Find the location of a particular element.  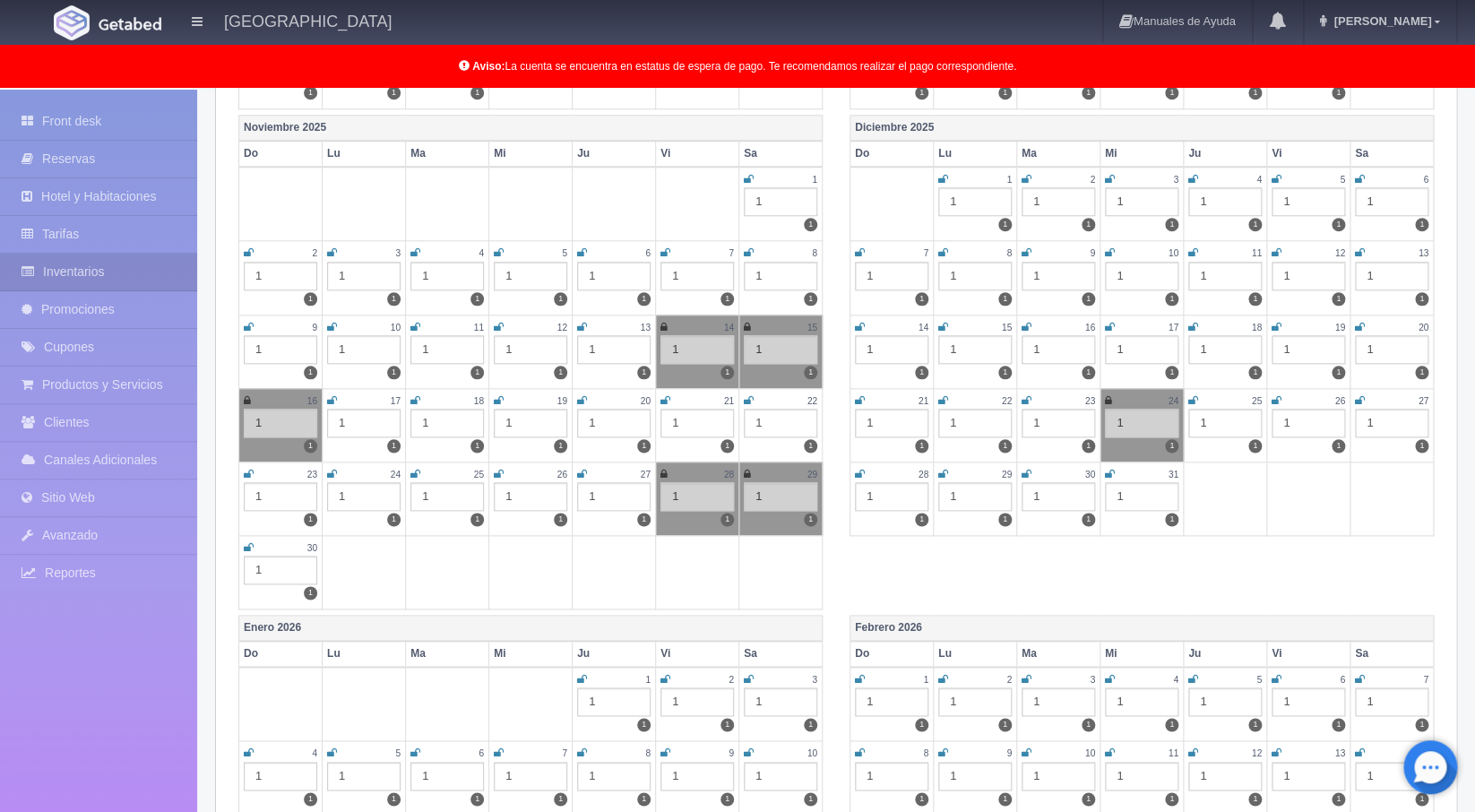

small: 3 is located at coordinates (398, 253).